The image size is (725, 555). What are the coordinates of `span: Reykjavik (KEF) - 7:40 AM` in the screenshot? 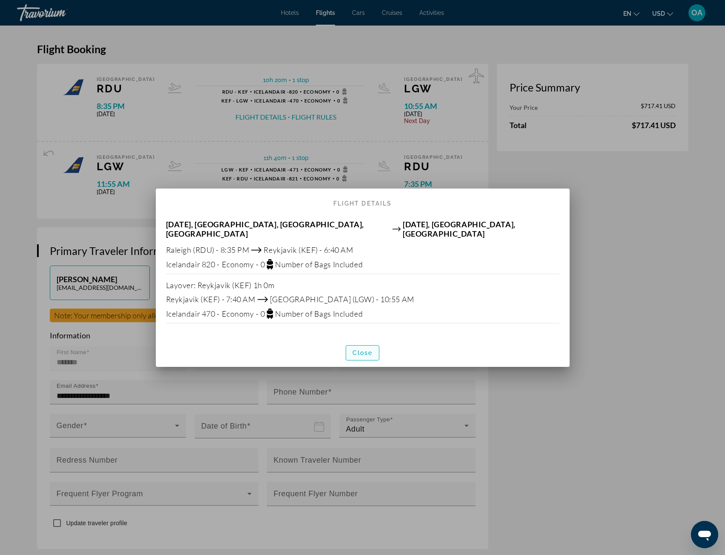 It's located at (211, 299).